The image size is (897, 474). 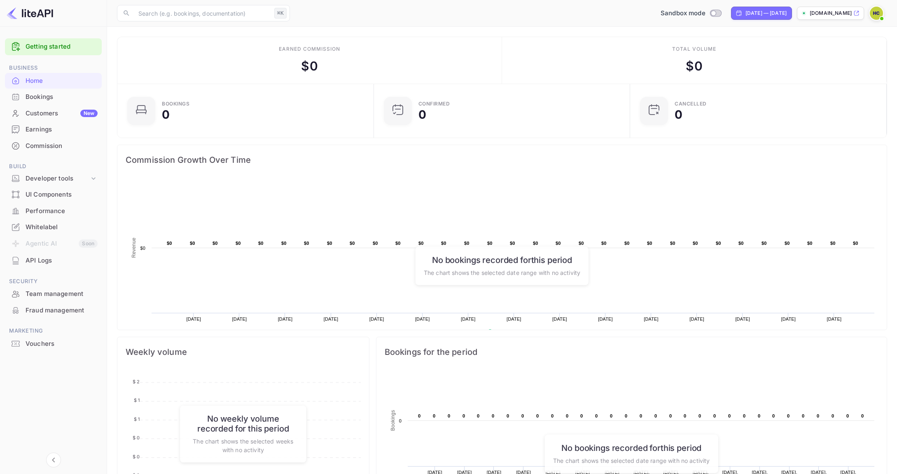 I want to click on div: Click to change the date range period, so click(x=762, y=13).